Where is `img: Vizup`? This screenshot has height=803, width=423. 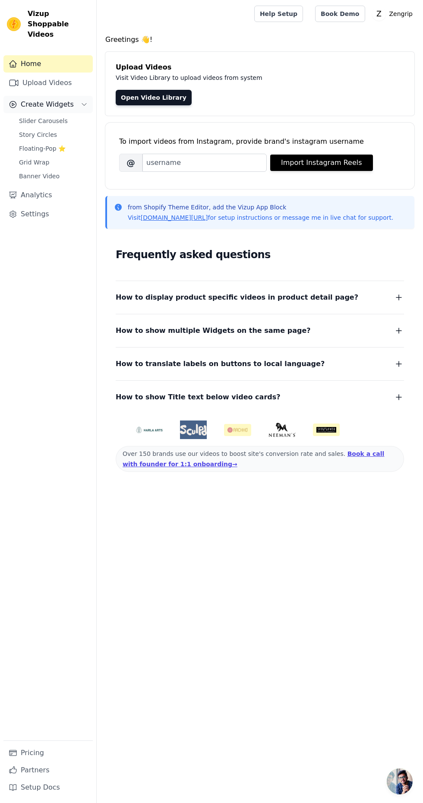 img: Vizup is located at coordinates (14, 24).